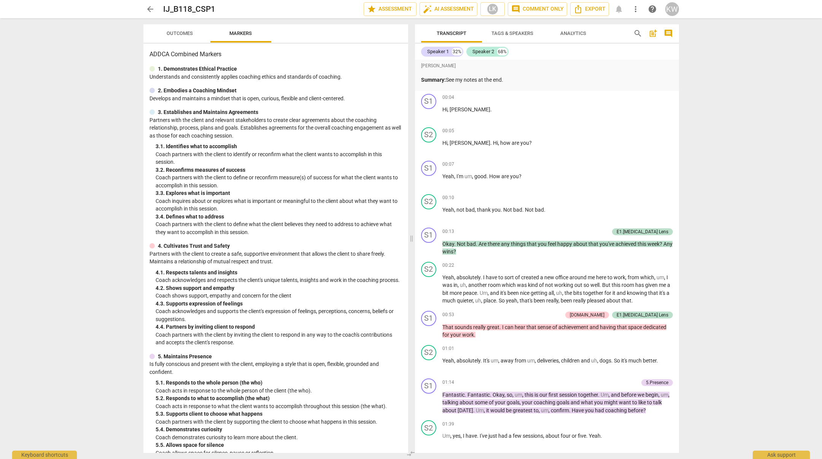 The height and width of the screenshot is (459, 822). Describe the element at coordinates (448, 97) in the screenshot. I see `span: 00:04` at that location.